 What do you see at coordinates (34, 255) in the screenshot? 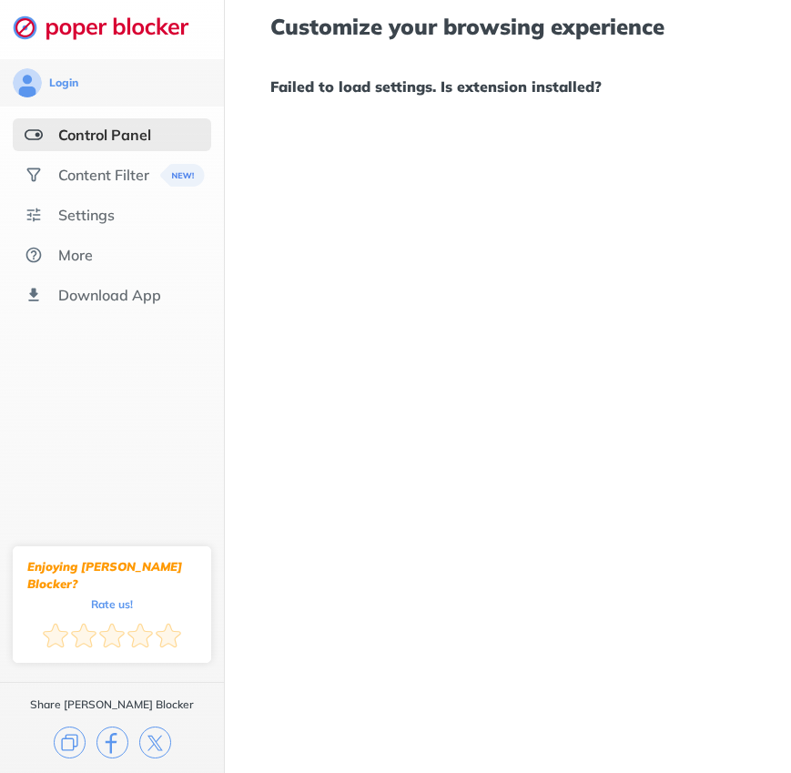
I see `img: about.svg` at bounding box center [34, 255].